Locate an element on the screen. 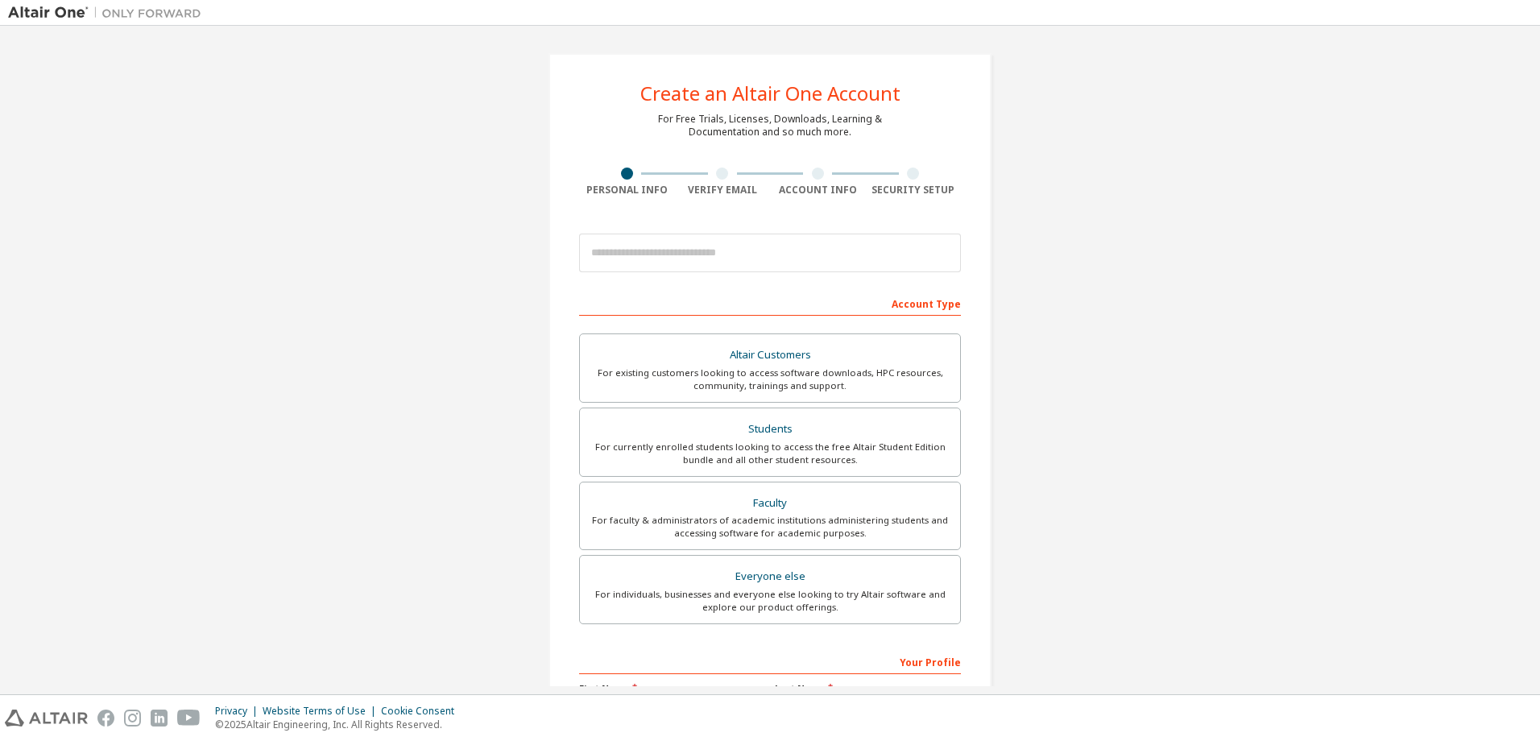  div: For individuals, businesses and everyone else looking to try Altair software and explore our prod... is located at coordinates (770, 601).